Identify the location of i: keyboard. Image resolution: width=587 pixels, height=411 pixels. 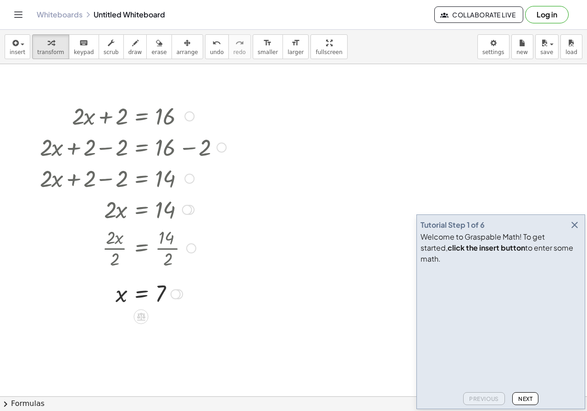
(83, 43).